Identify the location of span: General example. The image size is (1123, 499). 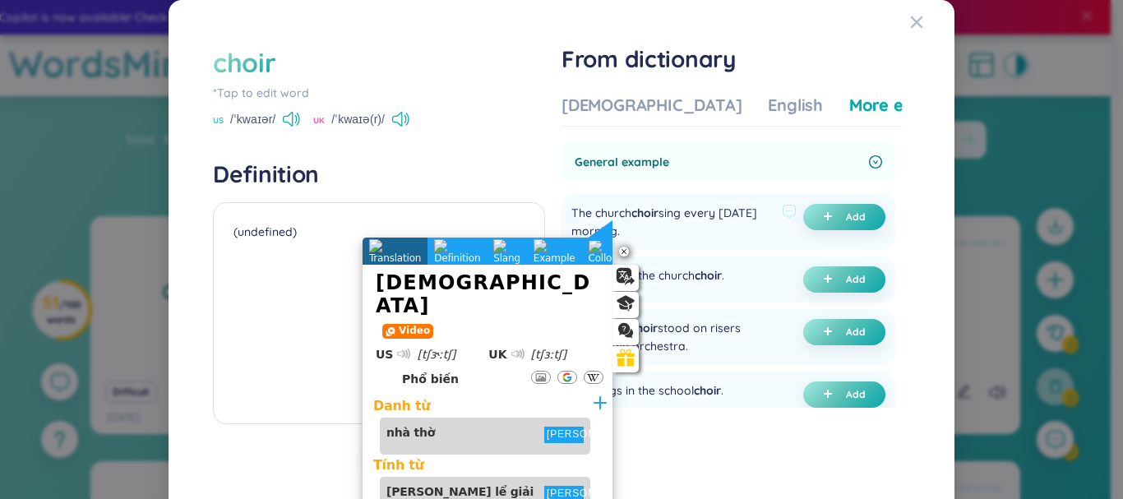
(719, 162).